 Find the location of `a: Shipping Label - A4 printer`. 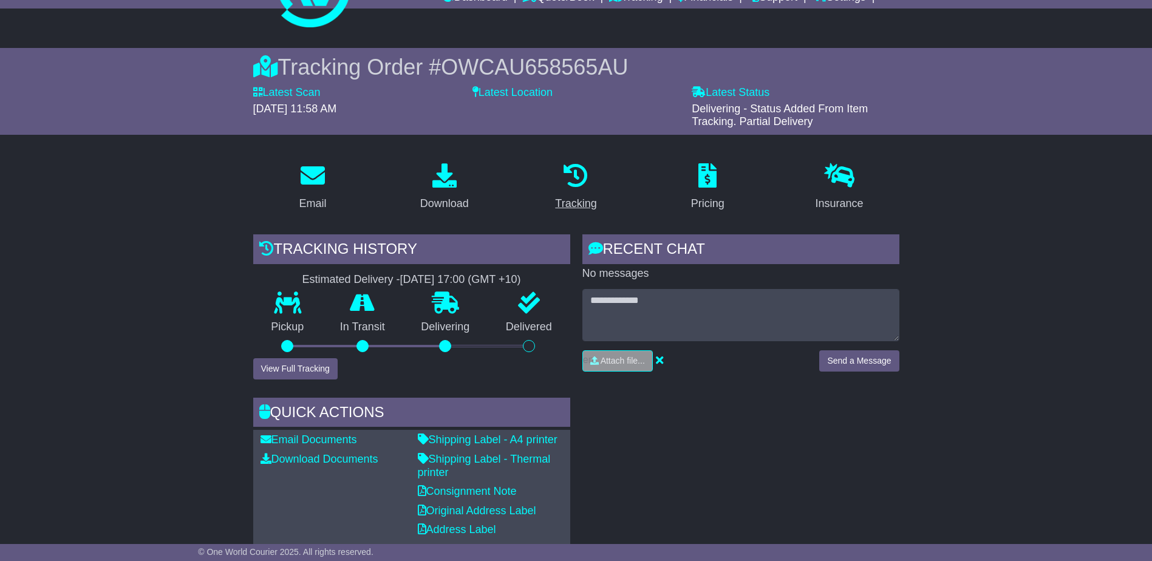

a: Shipping Label - A4 printer is located at coordinates (488, 440).